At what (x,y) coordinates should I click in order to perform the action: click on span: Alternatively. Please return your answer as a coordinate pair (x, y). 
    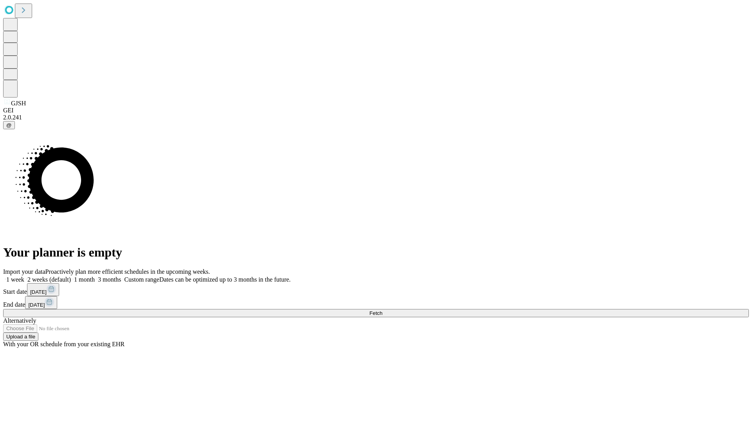
    Looking at the image, I should click on (20, 320).